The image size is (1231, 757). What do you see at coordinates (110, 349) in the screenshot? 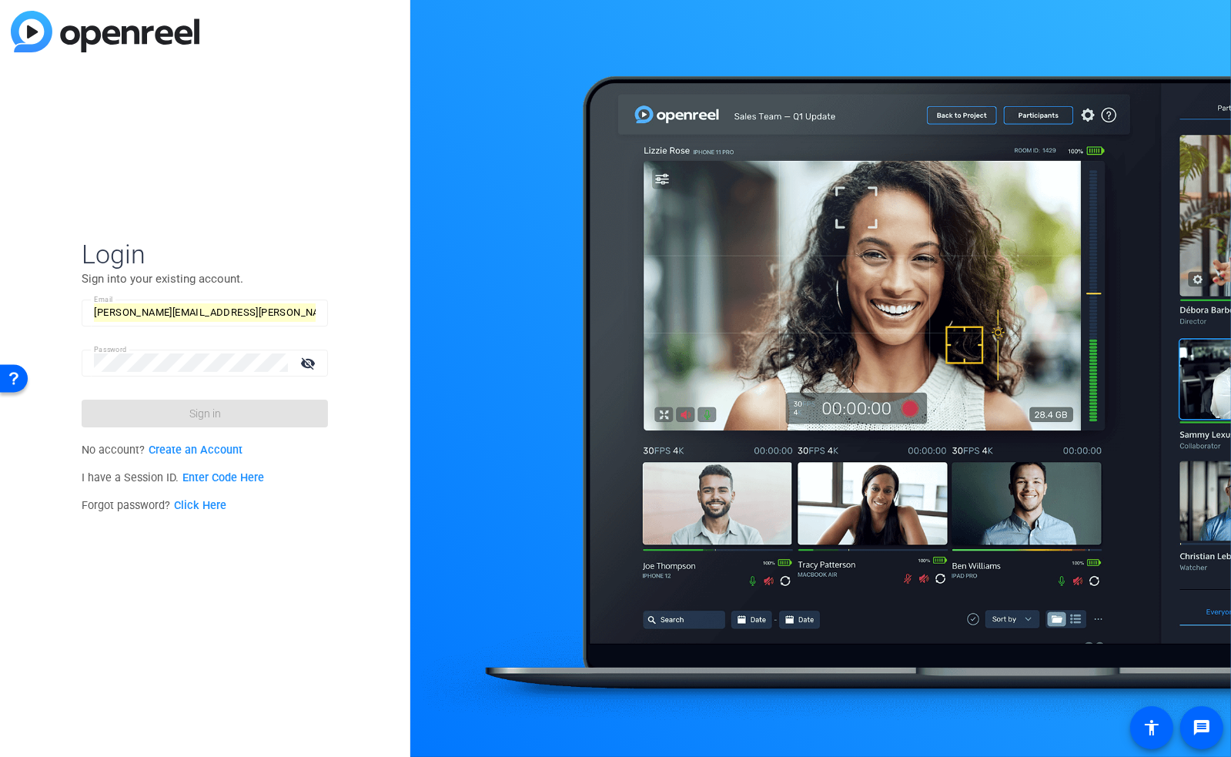
I see `mat-label: Password` at bounding box center [110, 349].